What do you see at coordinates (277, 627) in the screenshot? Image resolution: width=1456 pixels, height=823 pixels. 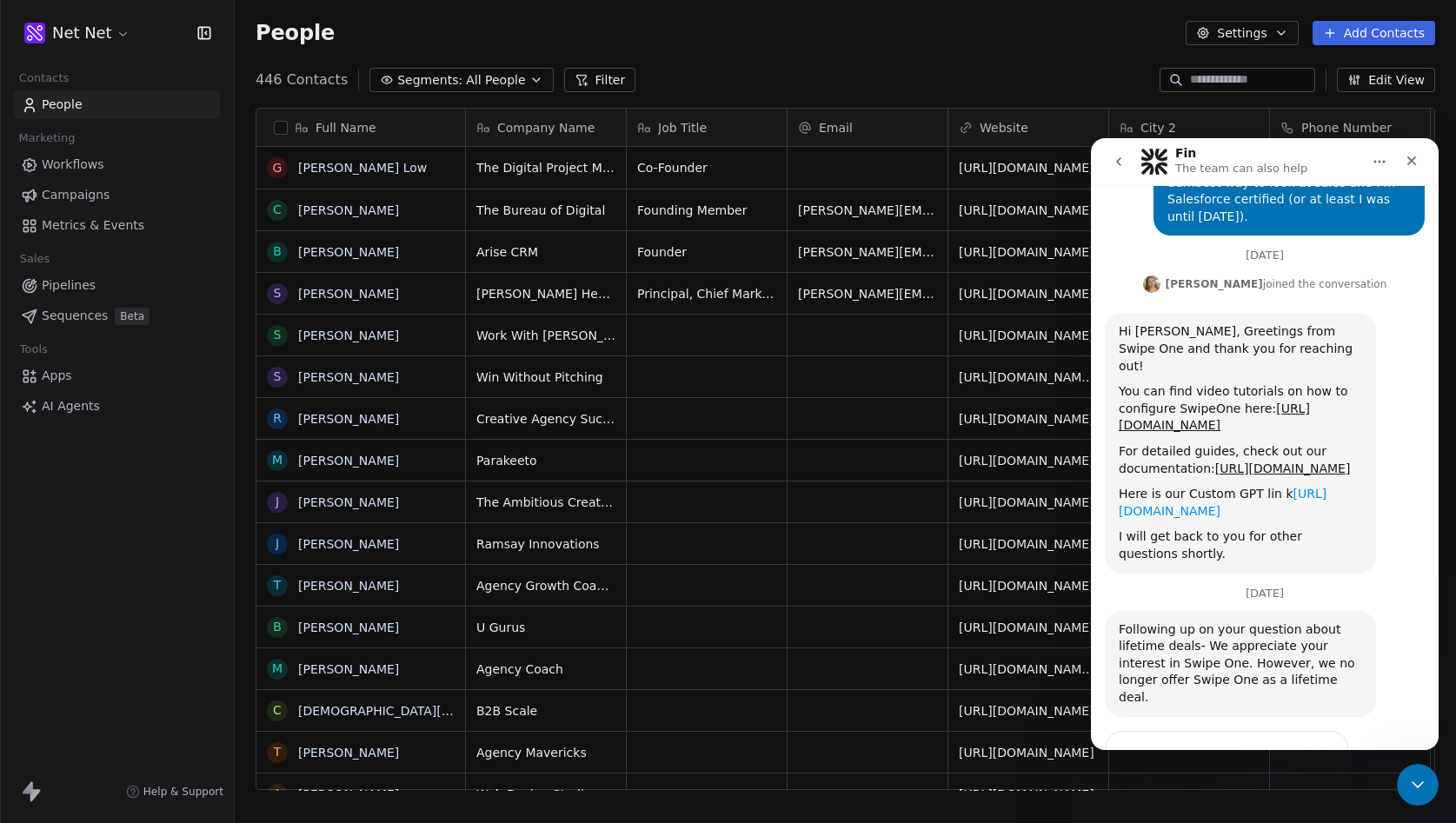 I see `div: B` at bounding box center [277, 627].